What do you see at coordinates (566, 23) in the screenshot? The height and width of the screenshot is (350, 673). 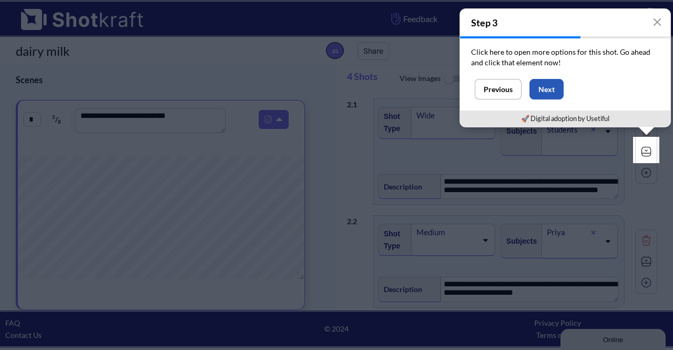 I see `h4: Step 3` at bounding box center [566, 23].